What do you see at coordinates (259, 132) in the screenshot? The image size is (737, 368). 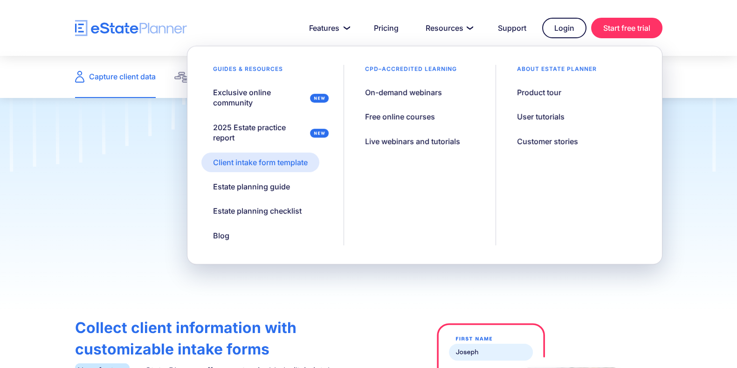 I see `div: 2025 Estate practice report` at bounding box center [259, 132].